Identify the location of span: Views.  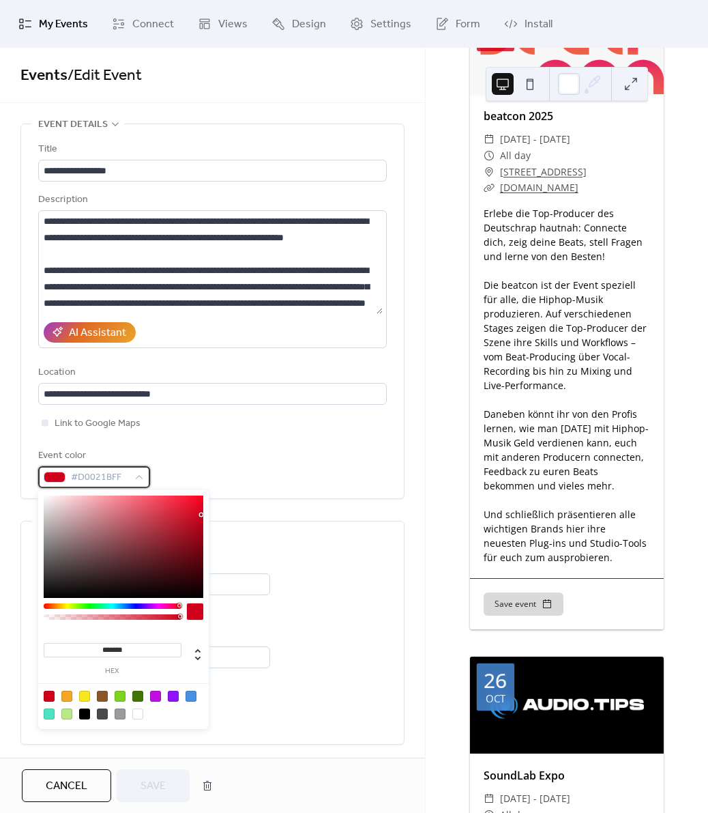
(233, 25).